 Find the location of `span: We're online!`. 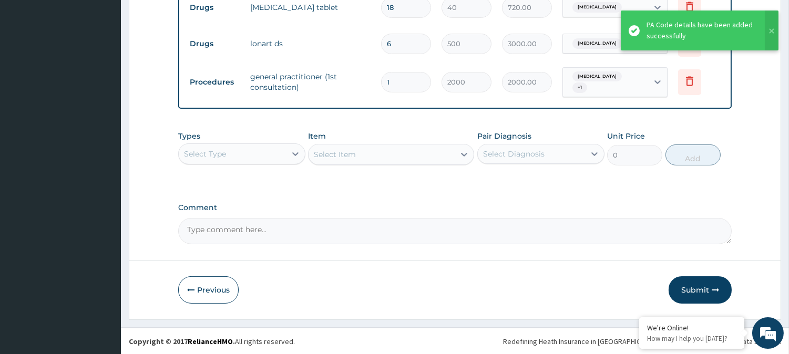

span: We're online! is located at coordinates (103, 162).